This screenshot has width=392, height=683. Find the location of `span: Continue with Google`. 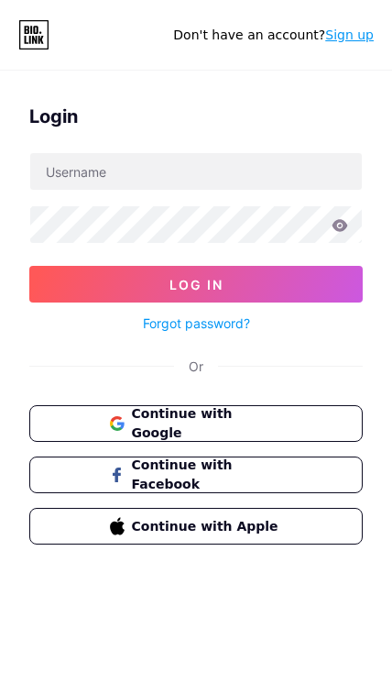

span: Continue with Google is located at coordinates (207, 423).